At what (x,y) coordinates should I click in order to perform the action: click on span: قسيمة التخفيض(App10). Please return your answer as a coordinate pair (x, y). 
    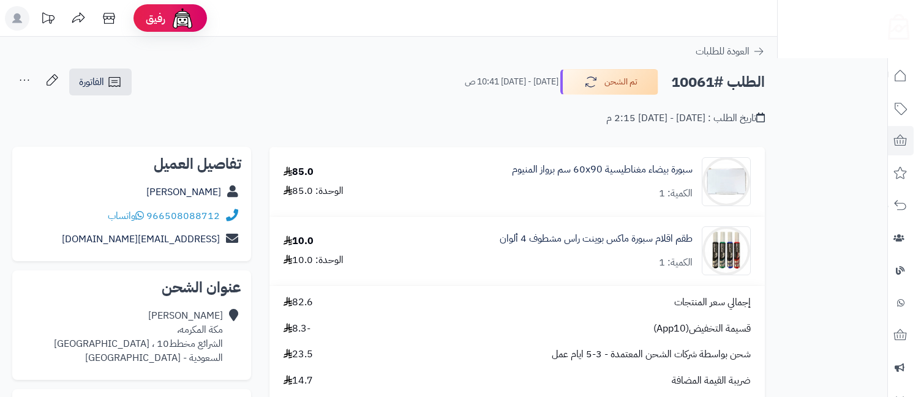
    Looking at the image, I should click on (702, 329).